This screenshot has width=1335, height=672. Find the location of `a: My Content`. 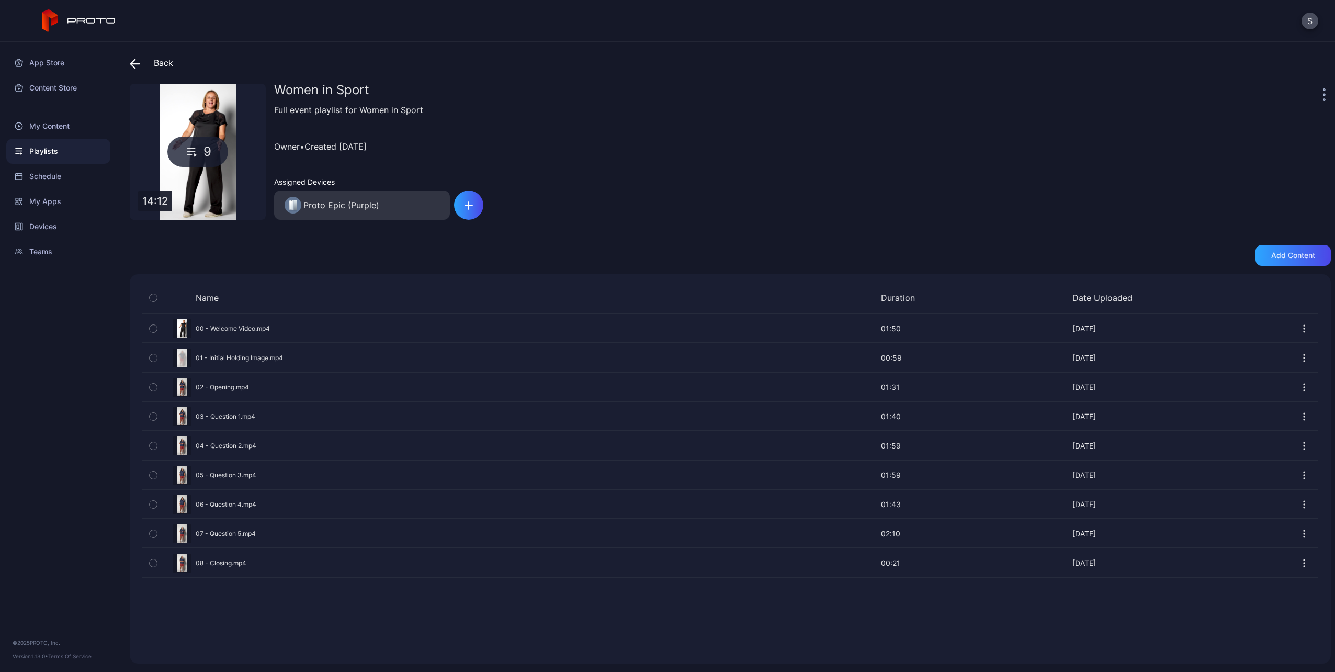

a: My Content is located at coordinates (58, 126).